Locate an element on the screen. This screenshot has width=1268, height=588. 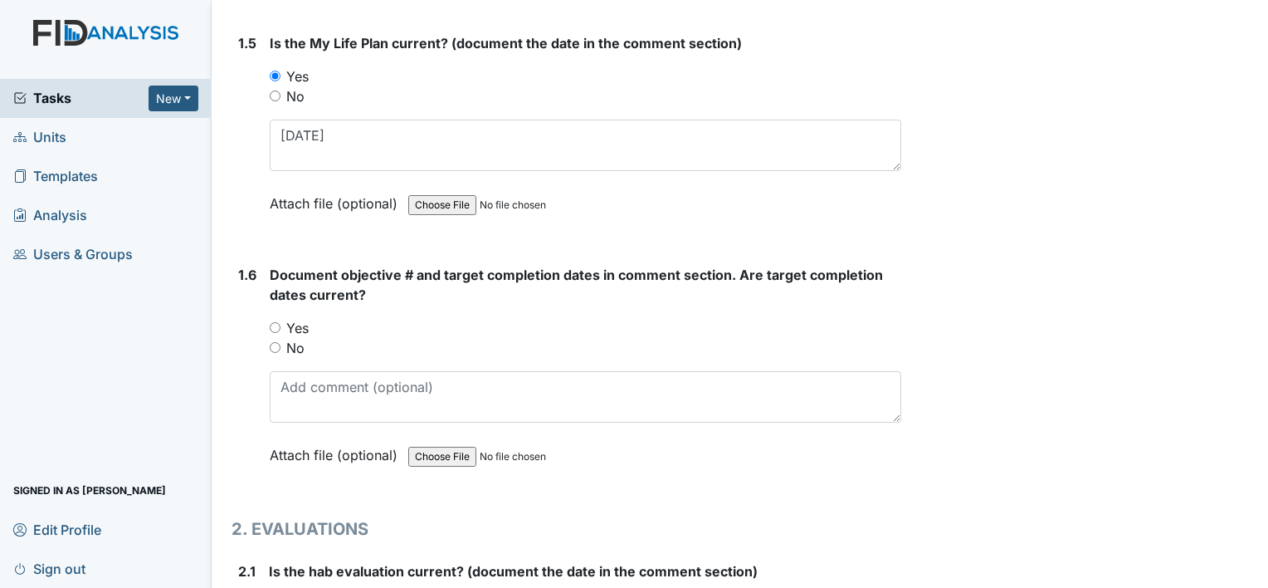
button: New is located at coordinates (174, 98).